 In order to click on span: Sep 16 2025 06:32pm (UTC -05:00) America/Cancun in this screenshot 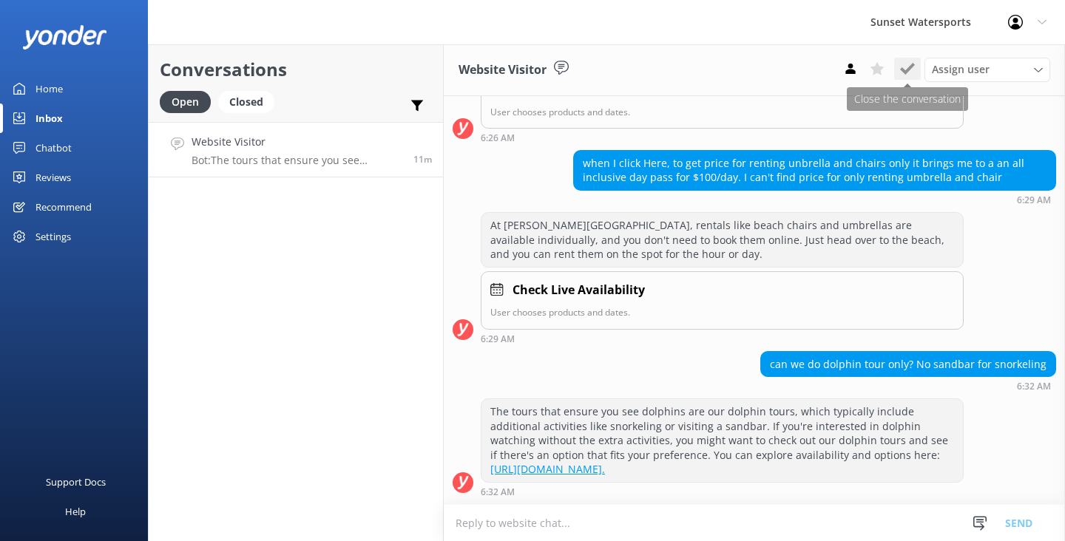, I will do `click(422, 159)`.